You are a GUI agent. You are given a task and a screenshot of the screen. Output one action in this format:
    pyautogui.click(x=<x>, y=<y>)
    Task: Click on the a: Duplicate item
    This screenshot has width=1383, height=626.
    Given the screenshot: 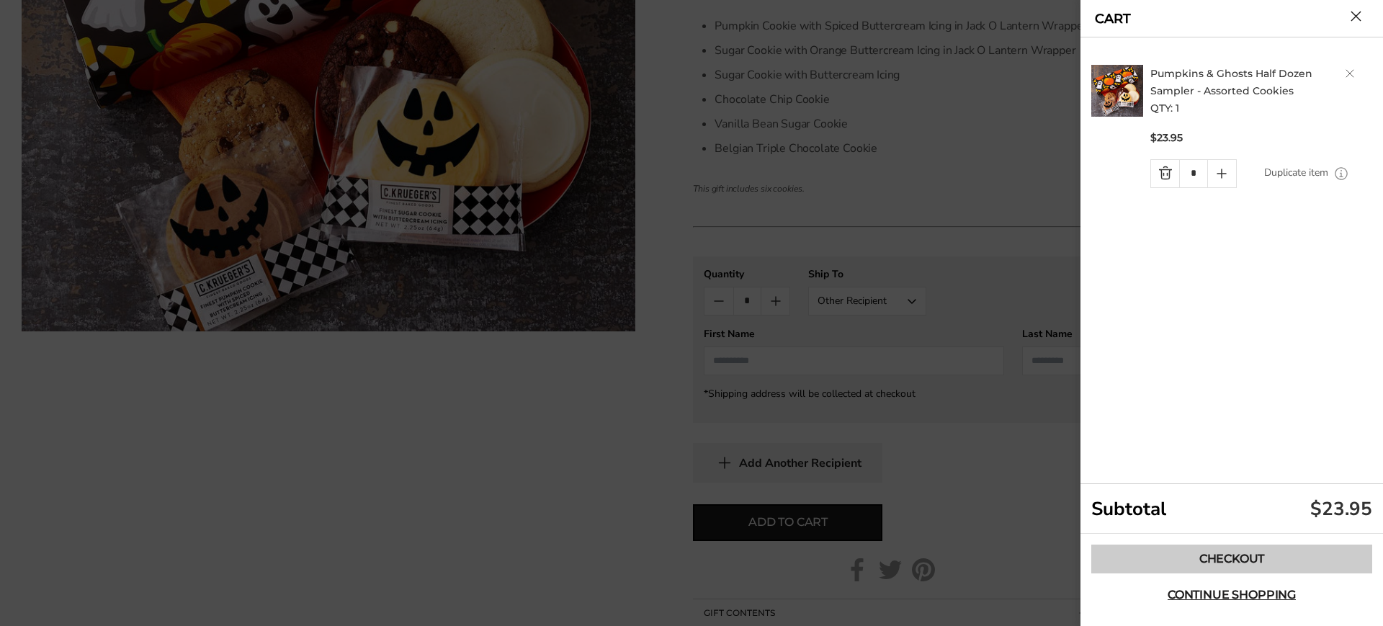 What is the action you would take?
    pyautogui.click(x=1296, y=173)
    